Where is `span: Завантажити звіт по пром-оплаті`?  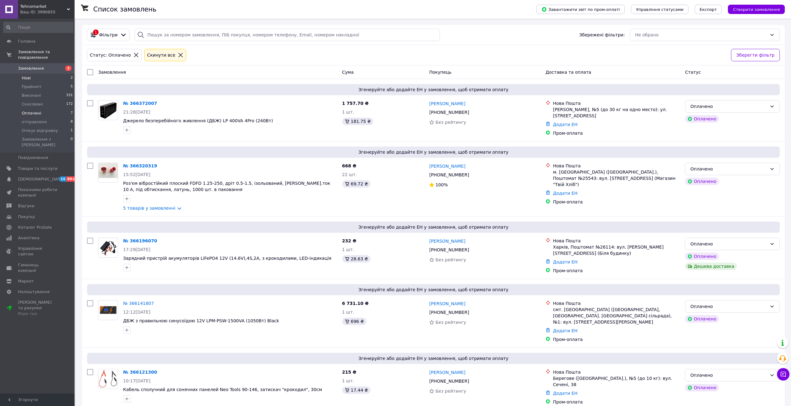 span: Завантажити звіт по пром-оплаті is located at coordinates (581, 9).